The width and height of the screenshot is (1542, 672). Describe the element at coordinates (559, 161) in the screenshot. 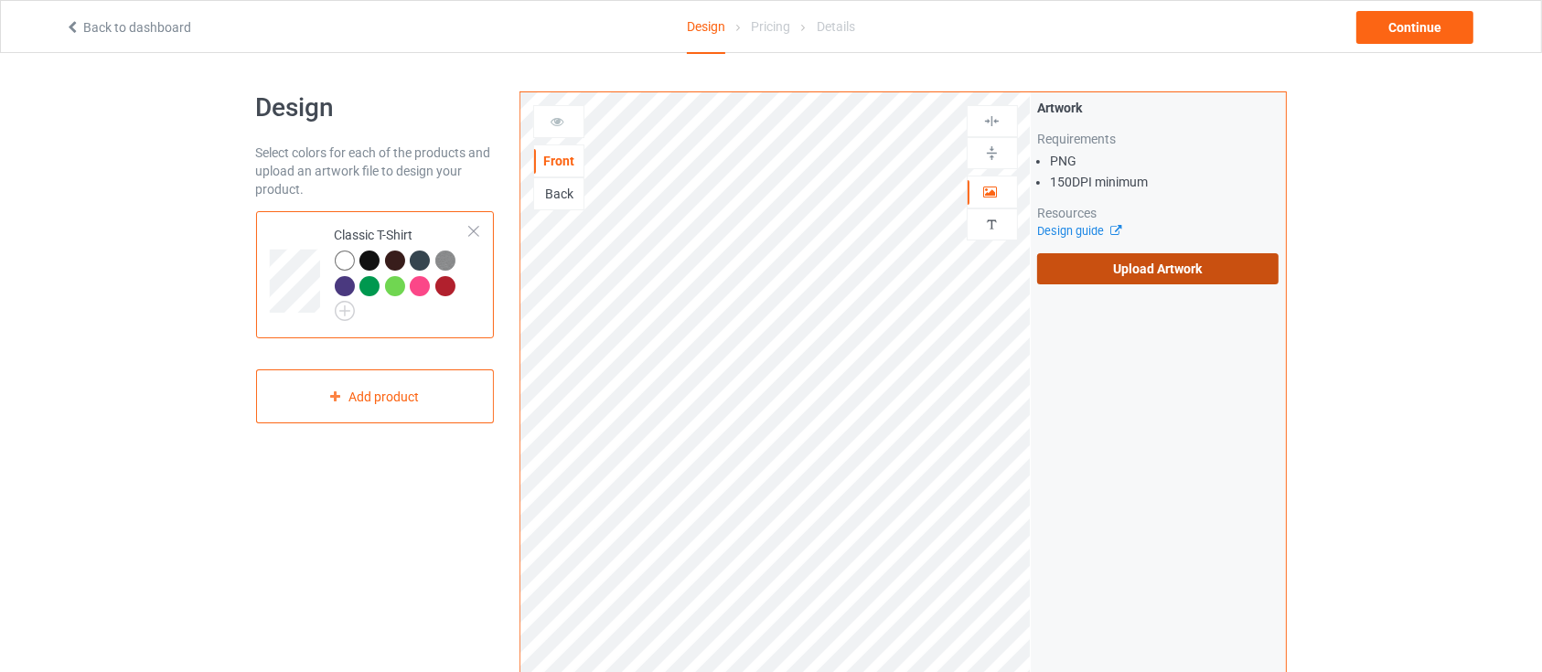

I see `div: Front` at that location.